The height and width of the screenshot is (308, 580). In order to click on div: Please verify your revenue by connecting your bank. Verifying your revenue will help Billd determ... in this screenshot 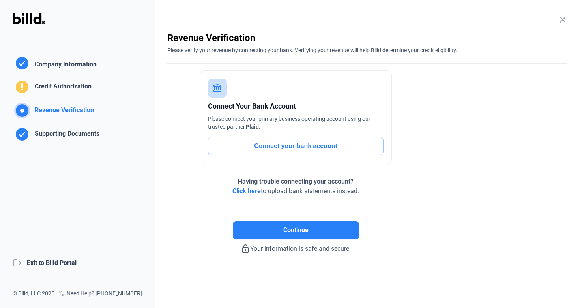, I will do `click(367, 49)`.